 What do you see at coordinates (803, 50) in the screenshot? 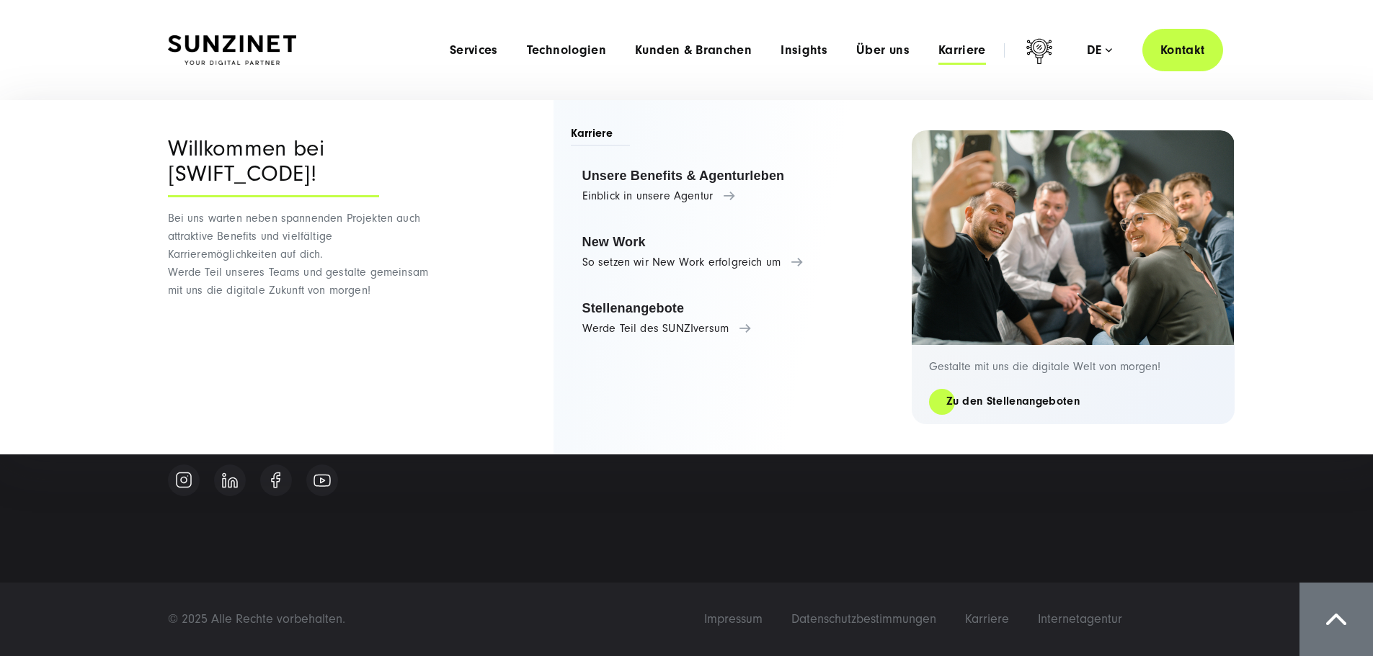
I see `span: Insights` at bounding box center [803, 50].